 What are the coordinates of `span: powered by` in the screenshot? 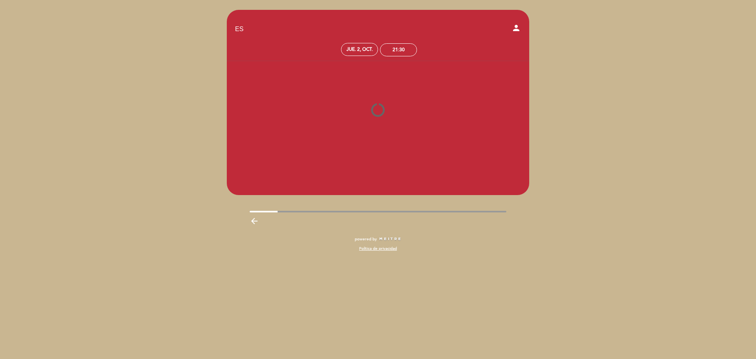 It's located at (366, 239).